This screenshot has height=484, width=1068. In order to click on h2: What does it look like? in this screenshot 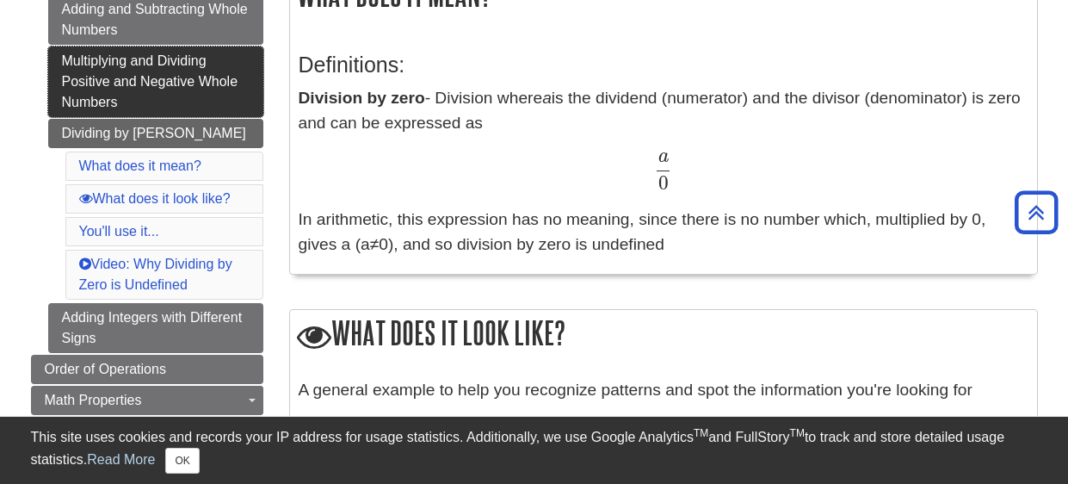, I will do `click(664, 334)`.